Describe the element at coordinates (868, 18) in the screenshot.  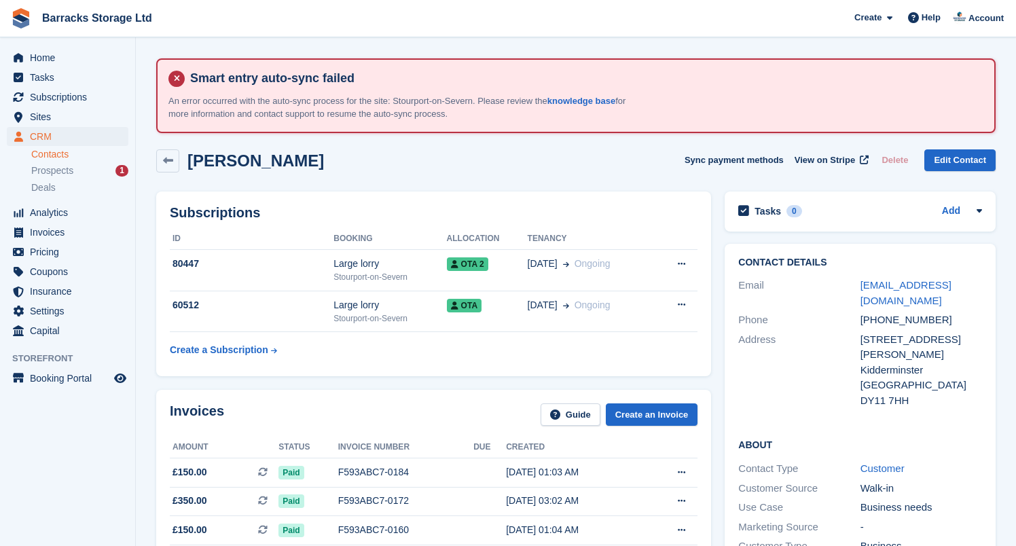
I see `span: Create` at that location.